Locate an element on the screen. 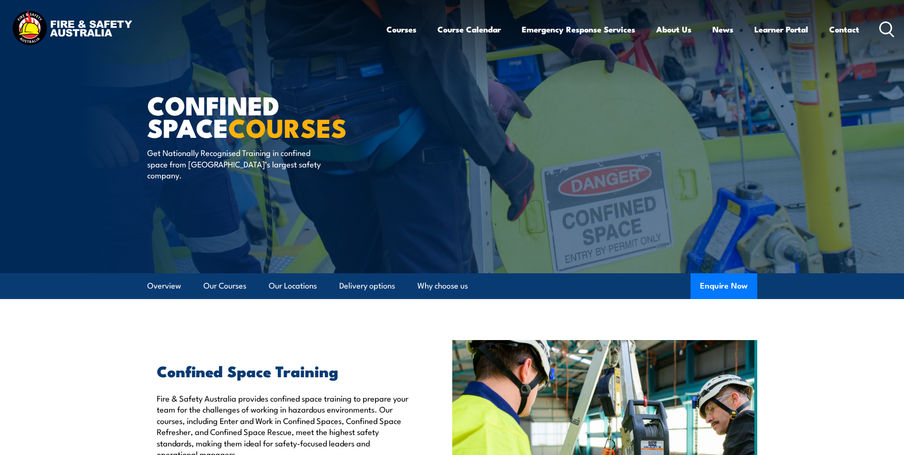 The image size is (904, 455). a: Our Locations is located at coordinates (293, 286).